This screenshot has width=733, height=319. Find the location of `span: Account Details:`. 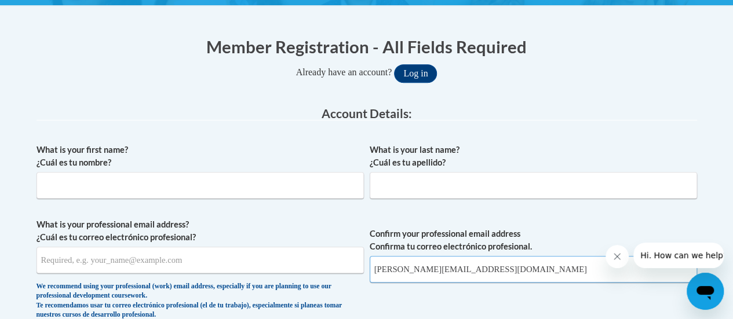

span: Account Details: is located at coordinates (367, 113).